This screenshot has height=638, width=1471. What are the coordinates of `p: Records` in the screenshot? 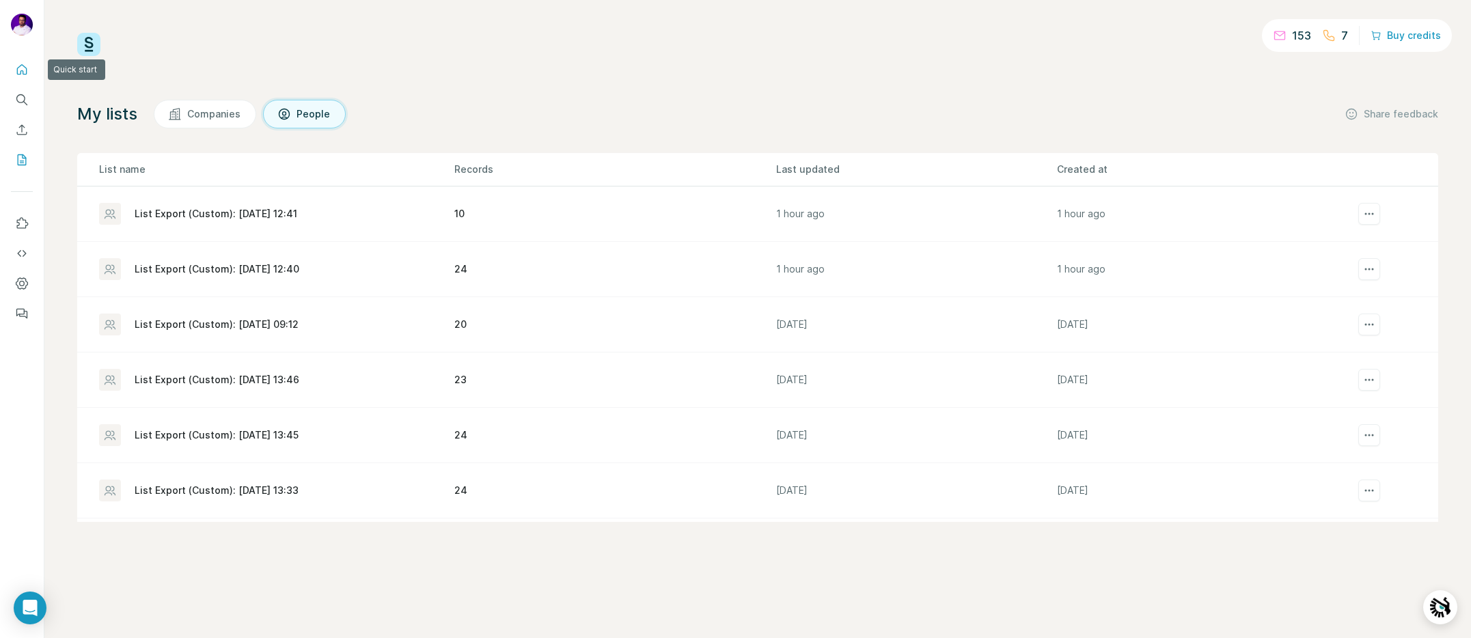 It's located at (614, 169).